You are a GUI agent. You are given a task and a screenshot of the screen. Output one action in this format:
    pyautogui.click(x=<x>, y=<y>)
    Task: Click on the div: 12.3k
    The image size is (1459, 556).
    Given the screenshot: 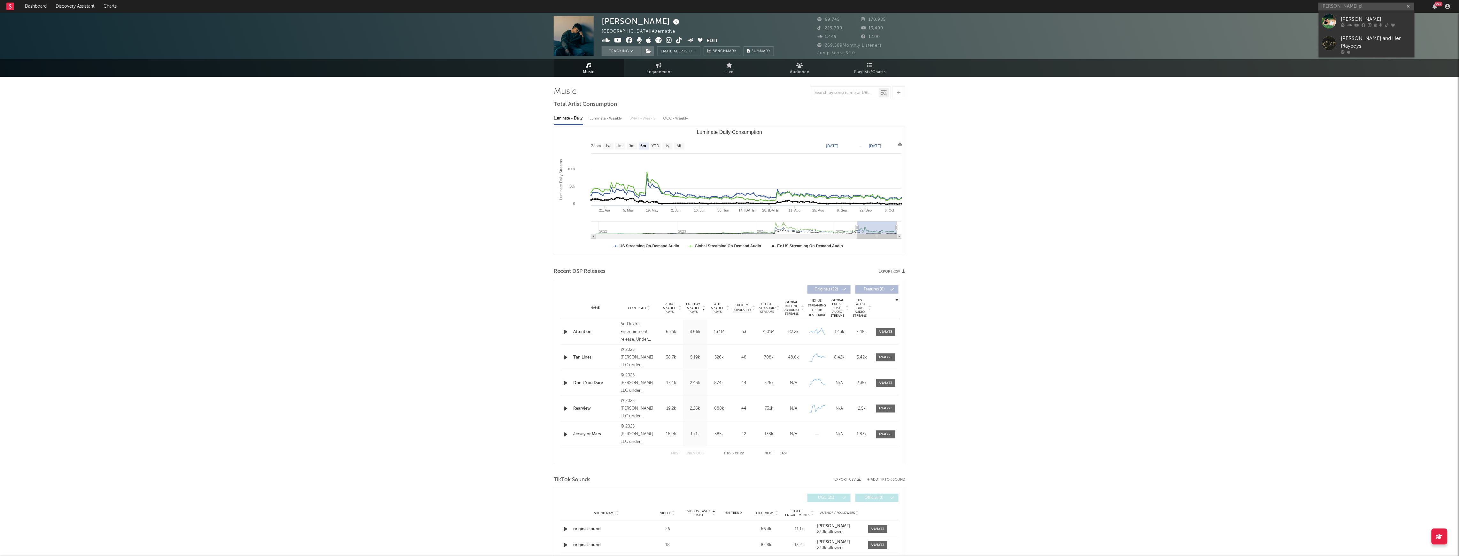 What is the action you would take?
    pyautogui.click(x=840, y=332)
    